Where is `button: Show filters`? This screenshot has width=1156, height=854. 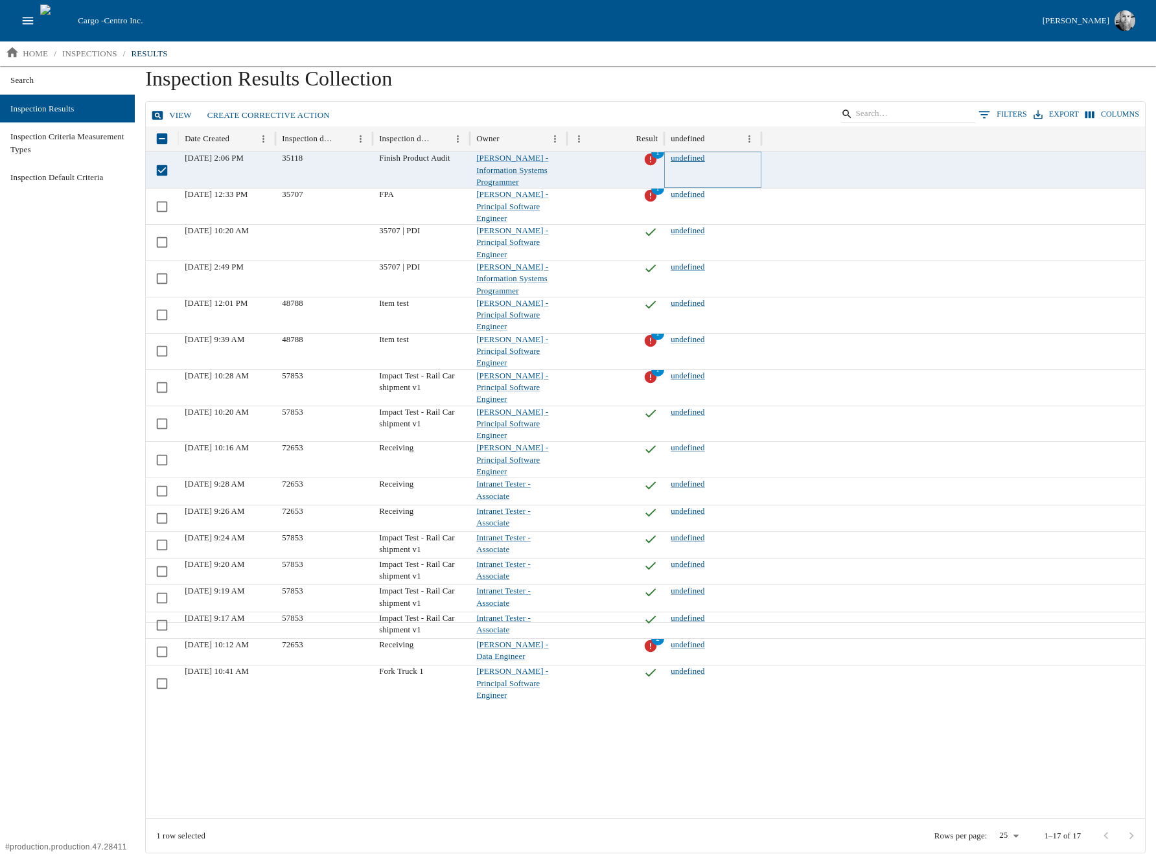 button: Show filters is located at coordinates (1002, 115).